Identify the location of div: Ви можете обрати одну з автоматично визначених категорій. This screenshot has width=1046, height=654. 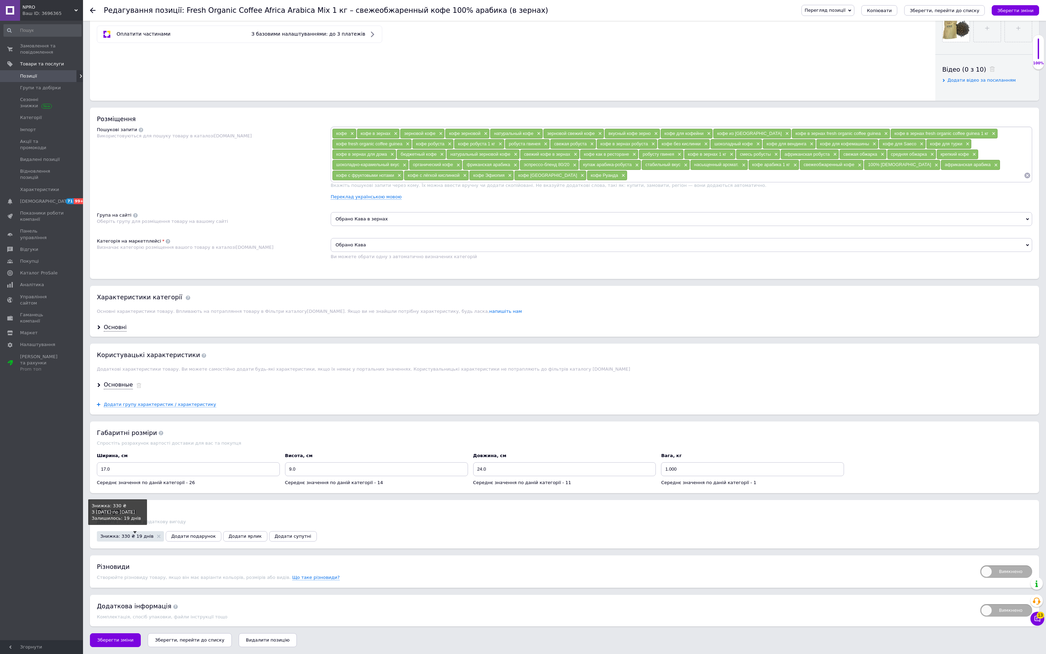
(682, 257).